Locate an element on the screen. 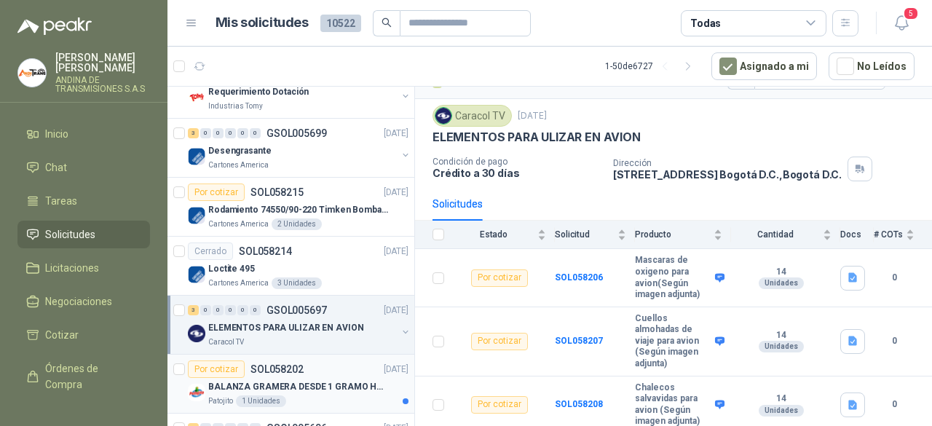 The height and width of the screenshot is (426, 932). p: BALANZA GRAMERA DESDE 1 GRAMO HASTA 5 GRAMOS is located at coordinates (299, 387).